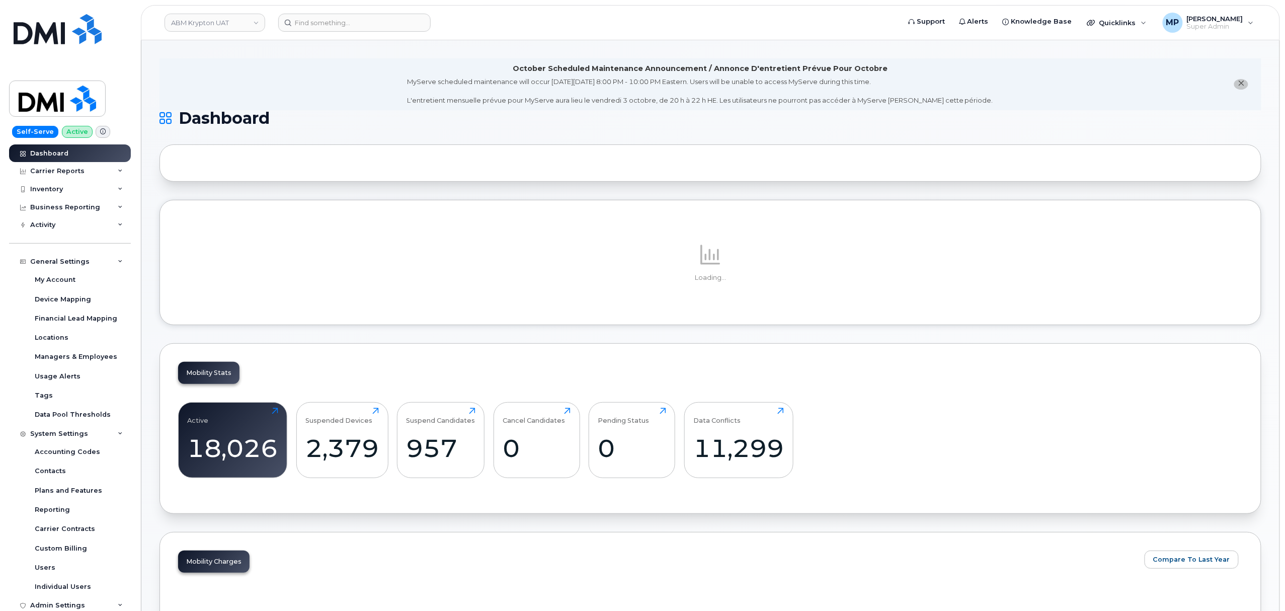 The width and height of the screenshot is (1285, 611). Describe the element at coordinates (339, 416) in the screenshot. I see `div: Suspended Devices` at that location.